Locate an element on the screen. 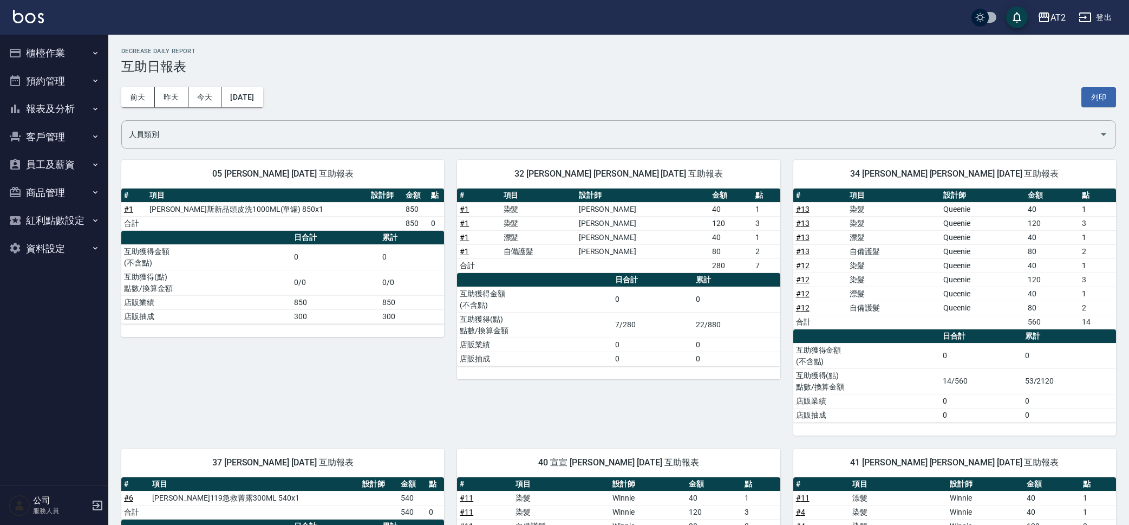 The image size is (1129, 525). button: 櫃檯作業 is located at coordinates (54, 53).